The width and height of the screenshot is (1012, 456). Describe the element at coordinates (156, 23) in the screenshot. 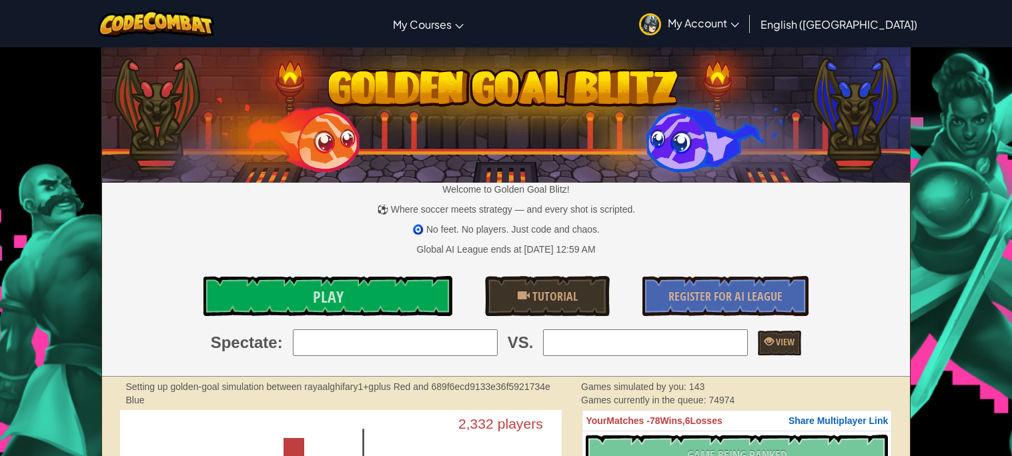

I see `a: CodeCombat logo` at that location.